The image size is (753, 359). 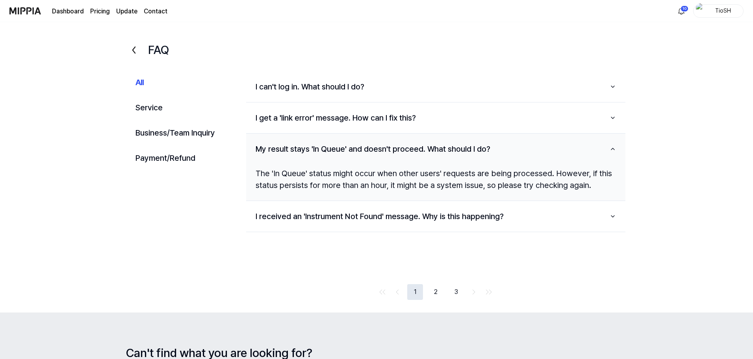 I want to click on a: Dashboard, so click(x=68, y=11).